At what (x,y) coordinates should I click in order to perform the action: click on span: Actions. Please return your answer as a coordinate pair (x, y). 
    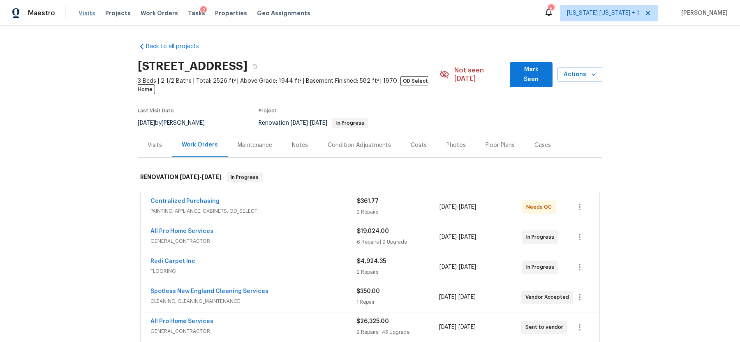
    Looking at the image, I should click on (580, 74).